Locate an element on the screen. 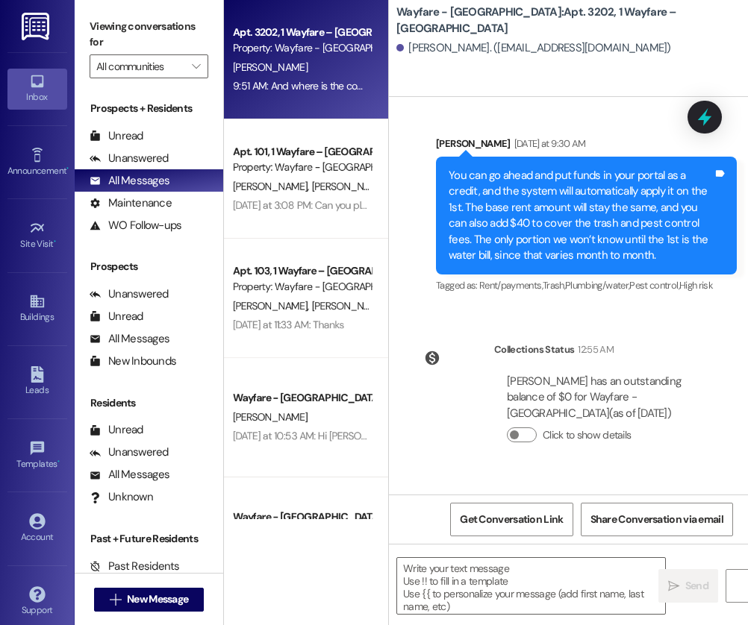  div: Prospects + Residents is located at coordinates (148, 108).